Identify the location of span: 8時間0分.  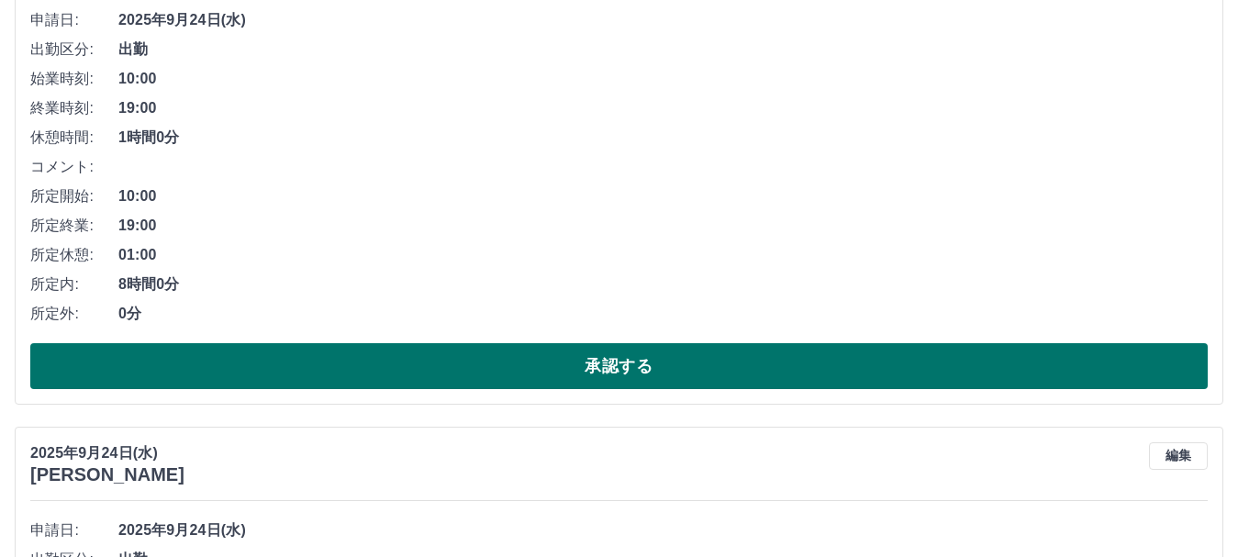
(663, 285).